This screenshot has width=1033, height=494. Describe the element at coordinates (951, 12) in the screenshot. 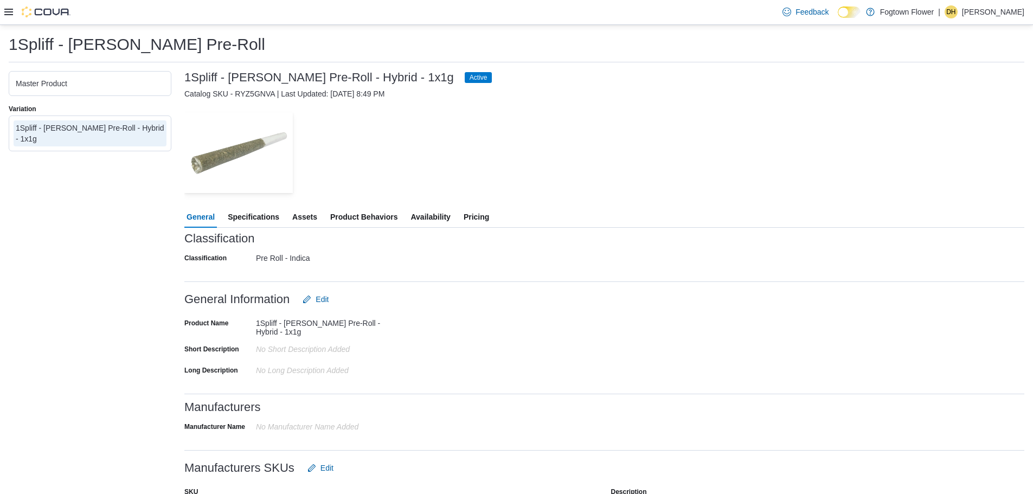

I see `div: Daniel Houlahan` at that location.